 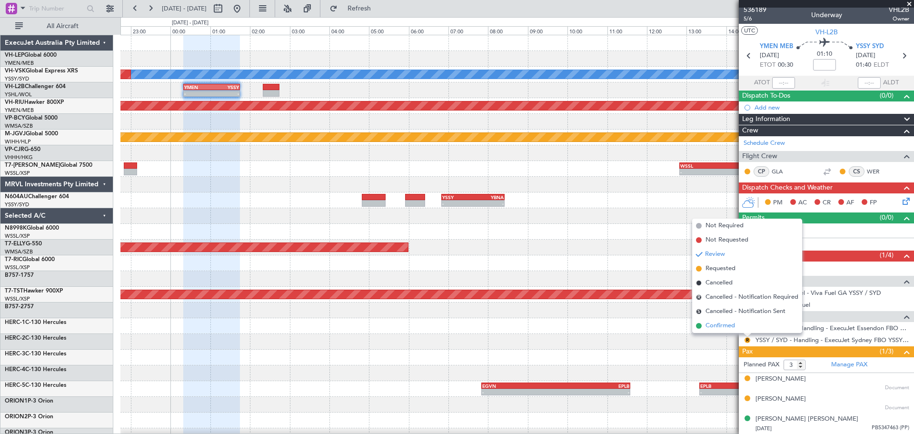 I want to click on span: AF, so click(x=851, y=203).